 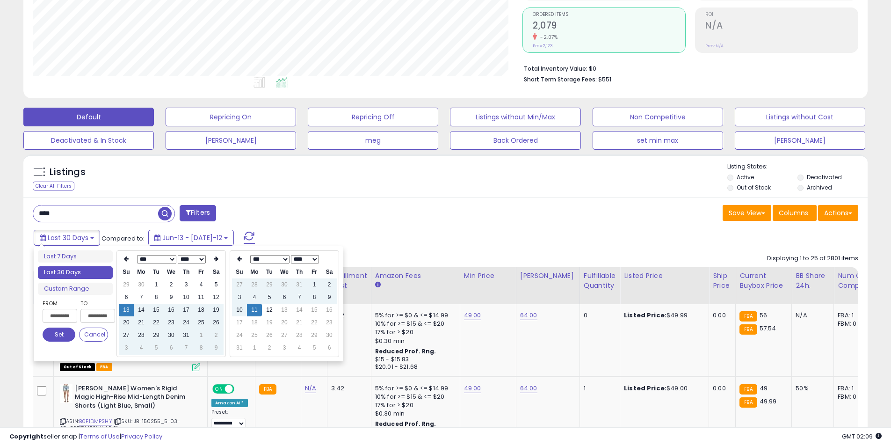 I want to click on div: seller snap | |, so click(x=86, y=436).